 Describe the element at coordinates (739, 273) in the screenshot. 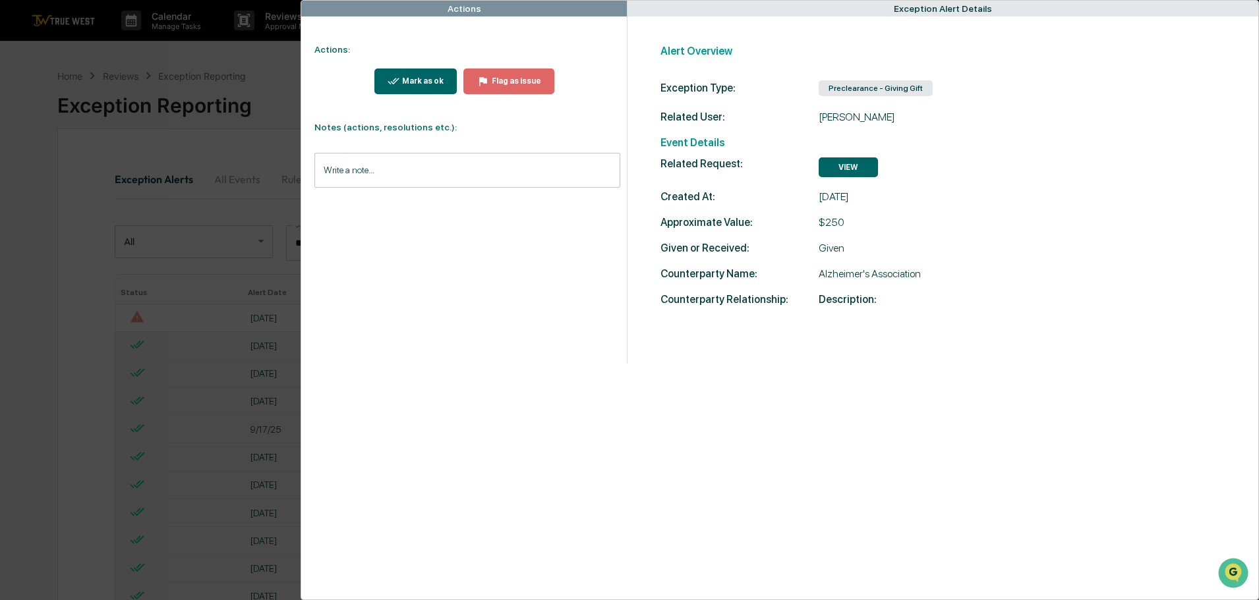

I see `span: Counterparty Name:` at that location.